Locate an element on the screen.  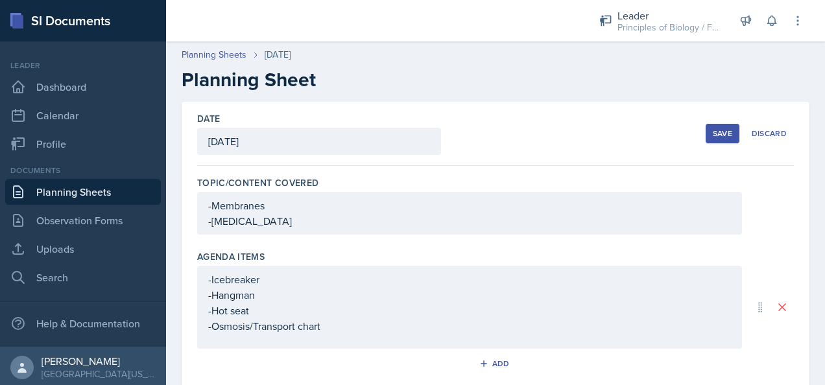
p: -Hangman is located at coordinates (470, 295).